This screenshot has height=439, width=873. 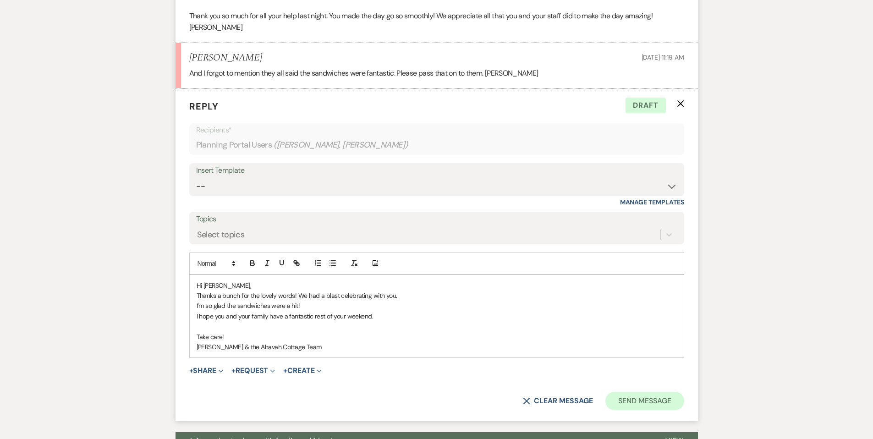 I want to click on div: Select topics, so click(x=221, y=234).